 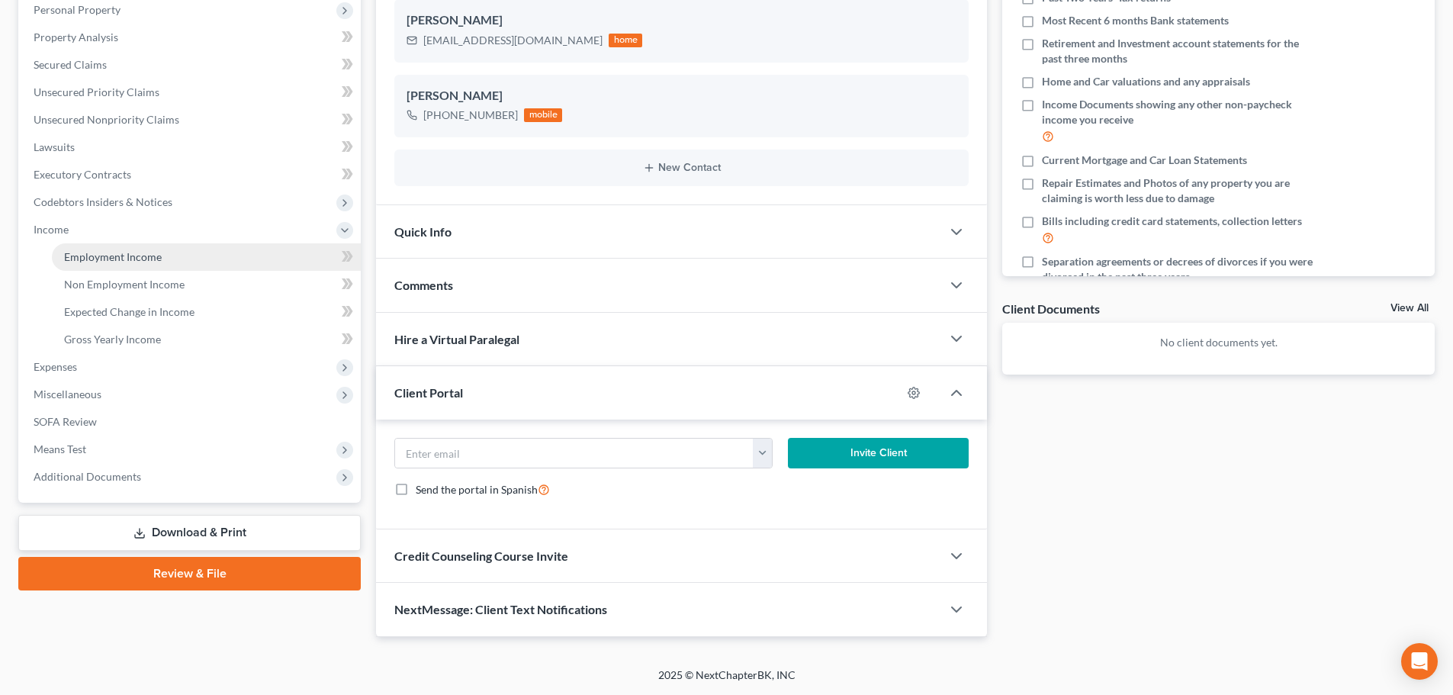 What do you see at coordinates (477, 489) in the screenshot?
I see `span: Send the portal in Spanish` at bounding box center [477, 489].